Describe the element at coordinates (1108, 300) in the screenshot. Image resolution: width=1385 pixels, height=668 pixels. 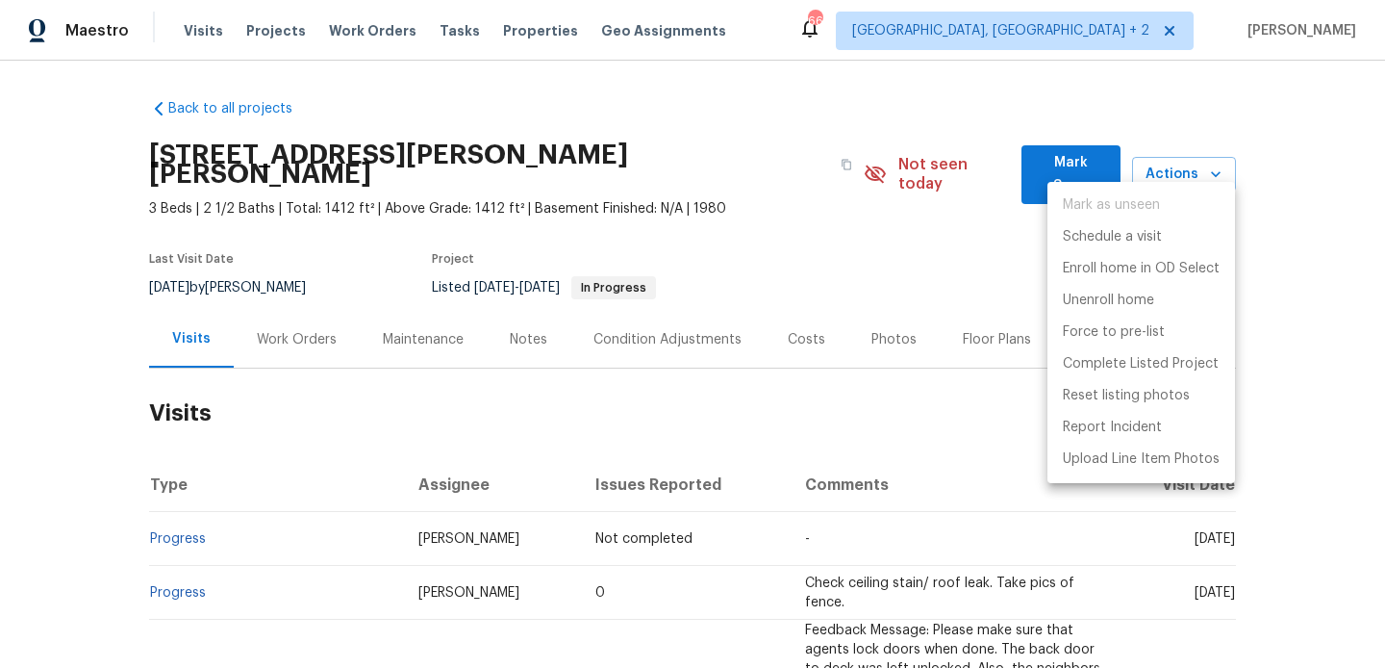
I see `p: Unenroll home` at that location.